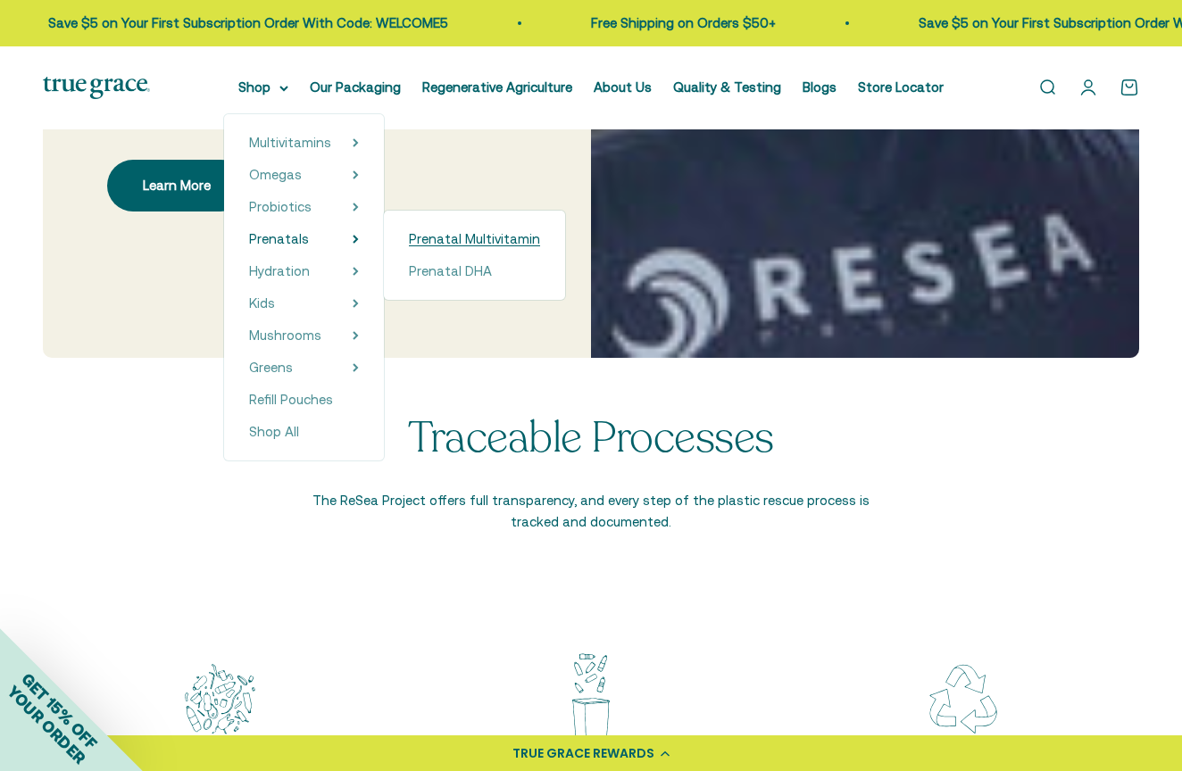  I want to click on a: Prenatal DHA, so click(474, 271).